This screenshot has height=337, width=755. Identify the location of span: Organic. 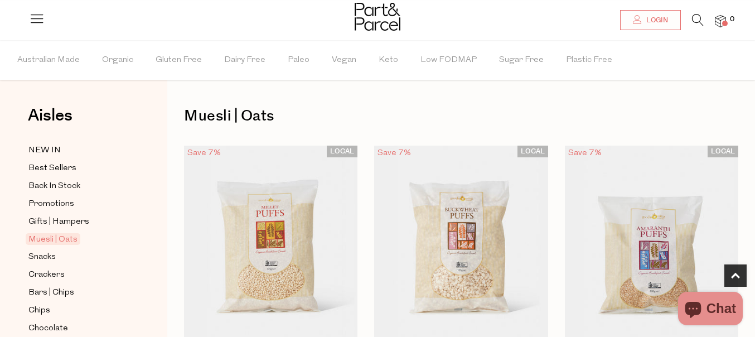
(118, 60).